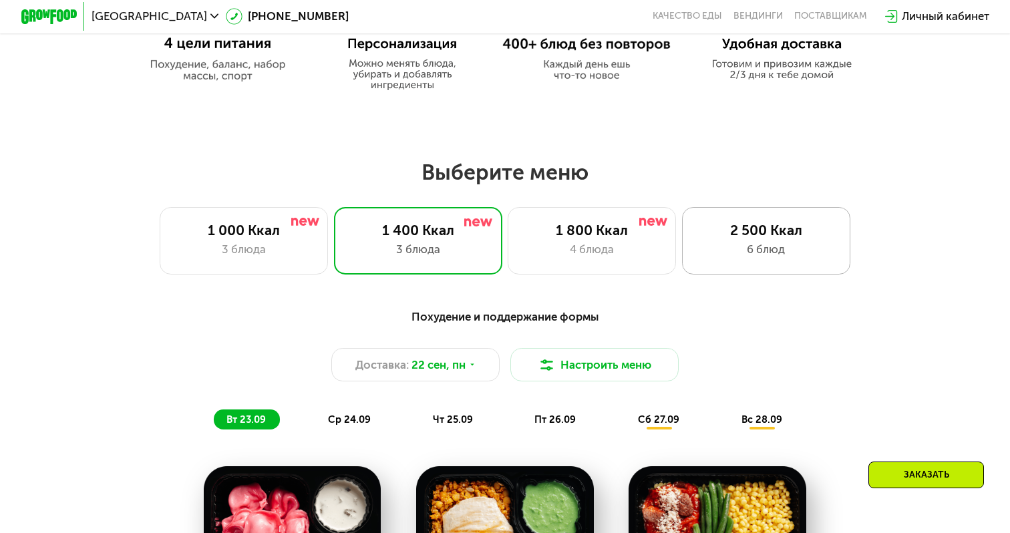  What do you see at coordinates (946, 16) in the screenshot?
I see `div: Личный кабинет` at bounding box center [946, 16].